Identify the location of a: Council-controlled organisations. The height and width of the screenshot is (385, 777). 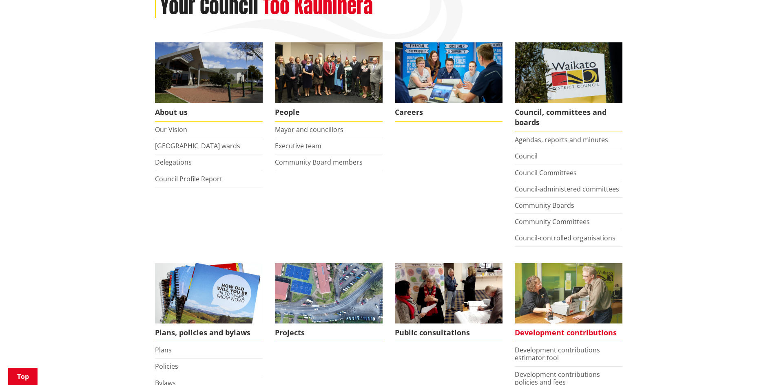
(565, 238).